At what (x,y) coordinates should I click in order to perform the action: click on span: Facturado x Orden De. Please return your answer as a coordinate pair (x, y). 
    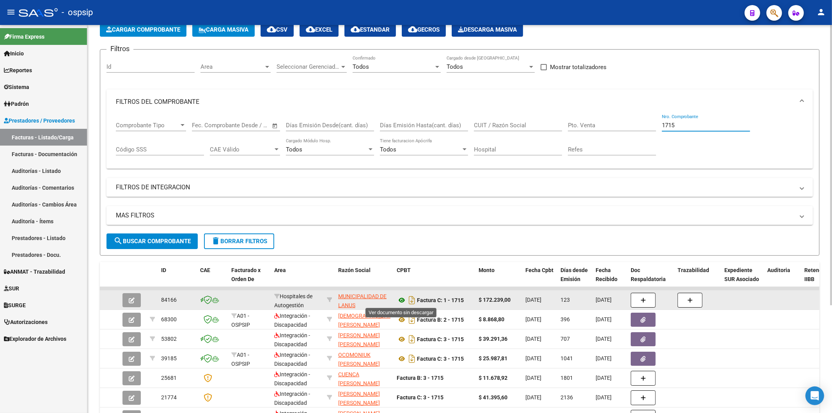
    Looking at the image, I should click on (246, 274).